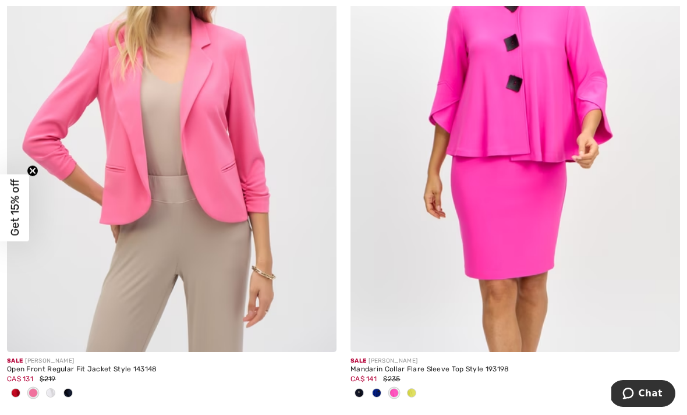 This screenshot has height=415, width=687. What do you see at coordinates (33, 170) in the screenshot?
I see `button: Close teaser` at bounding box center [33, 170].